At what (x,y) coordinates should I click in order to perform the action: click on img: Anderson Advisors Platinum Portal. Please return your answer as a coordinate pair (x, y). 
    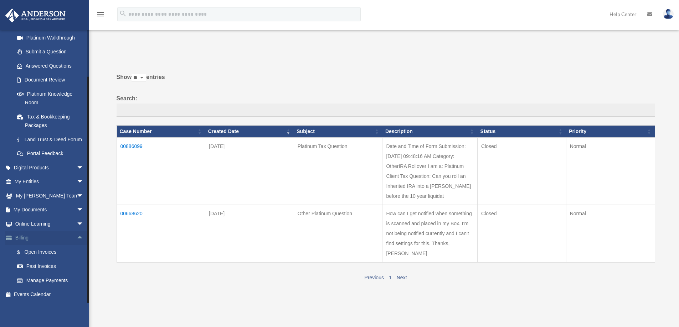
    Looking at the image, I should click on (35, 15).